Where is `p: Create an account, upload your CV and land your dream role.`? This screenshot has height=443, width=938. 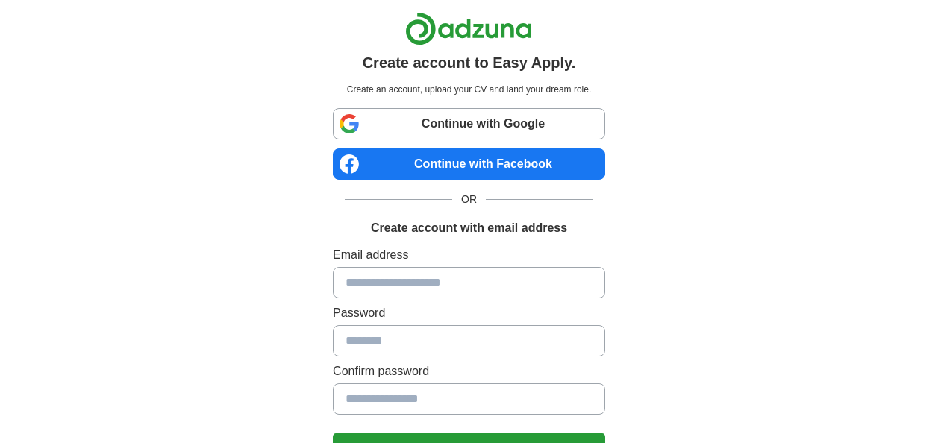 p: Create an account, upload your CV and land your dream role. is located at coordinates (469, 90).